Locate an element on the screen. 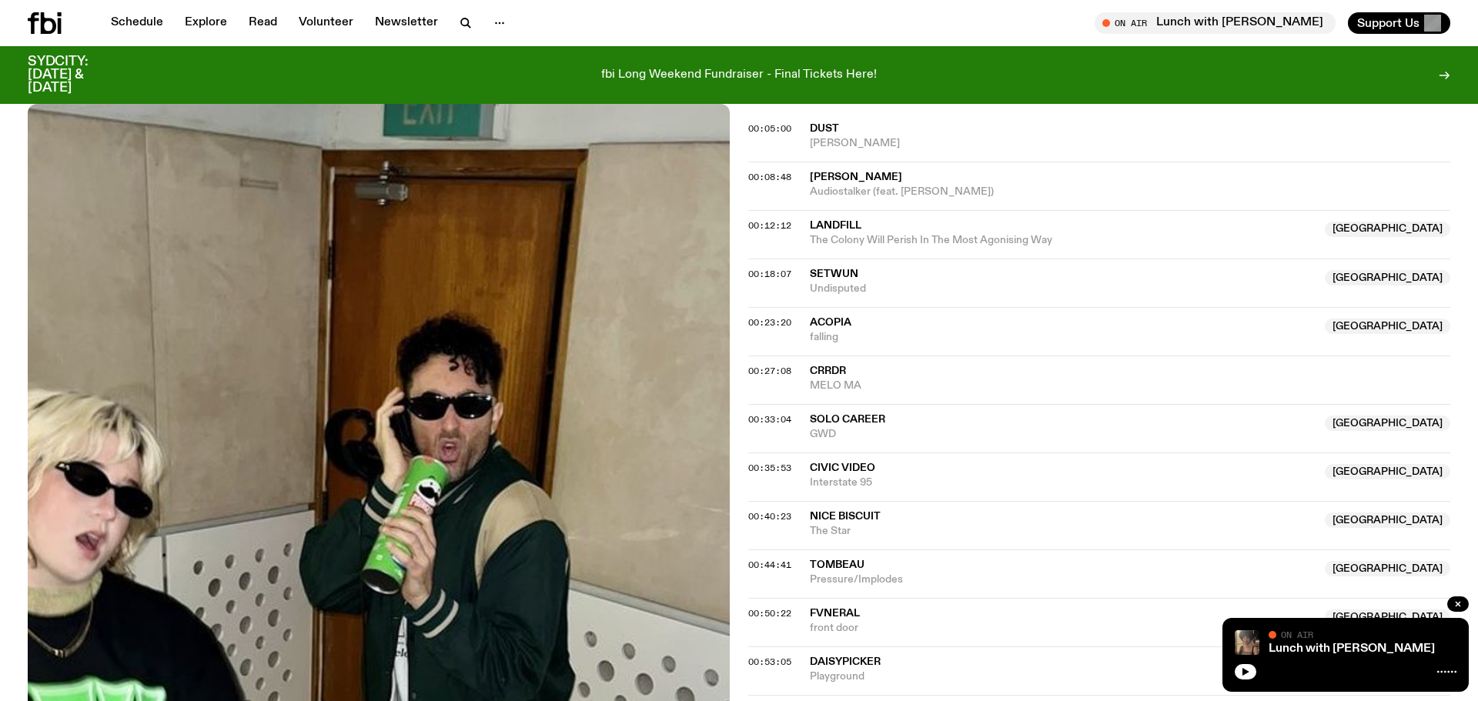 The width and height of the screenshot is (1478, 701). button: 00:23:20 is located at coordinates (770, 322).